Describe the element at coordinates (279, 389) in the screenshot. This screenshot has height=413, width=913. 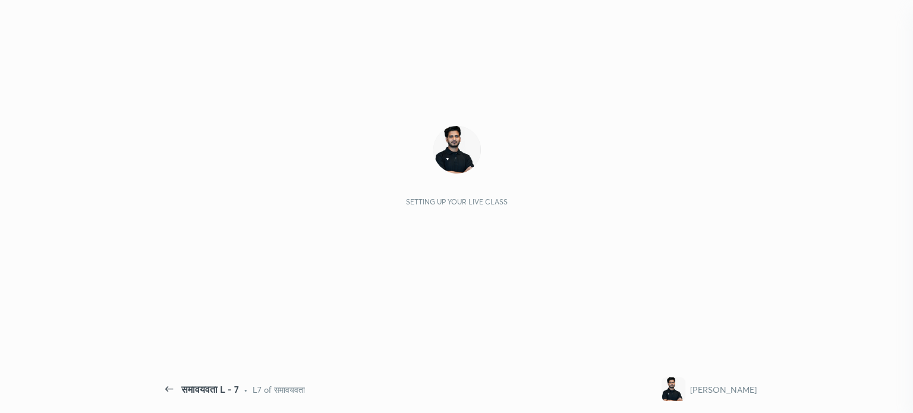
I see `div: L7 of समावयवता` at that location.